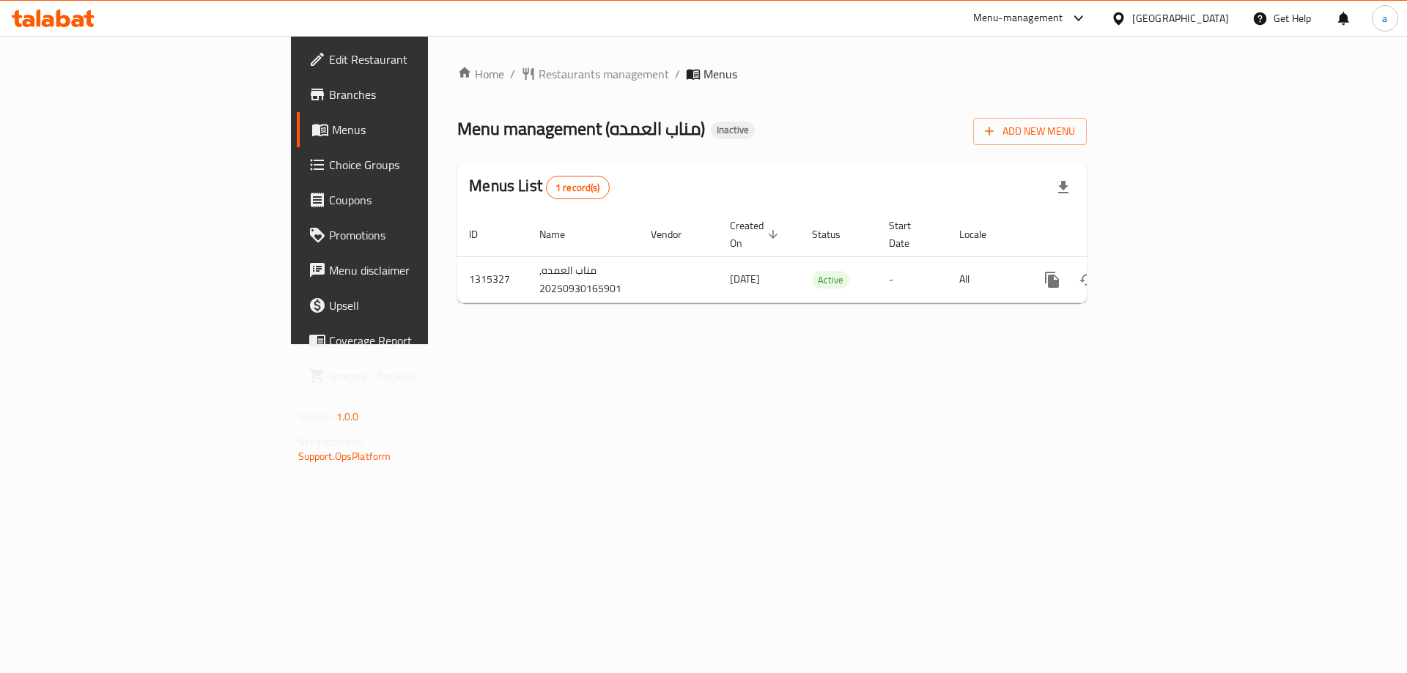  Describe the element at coordinates (421, 341) in the screenshot. I see `span: Coverage Report` at that location.